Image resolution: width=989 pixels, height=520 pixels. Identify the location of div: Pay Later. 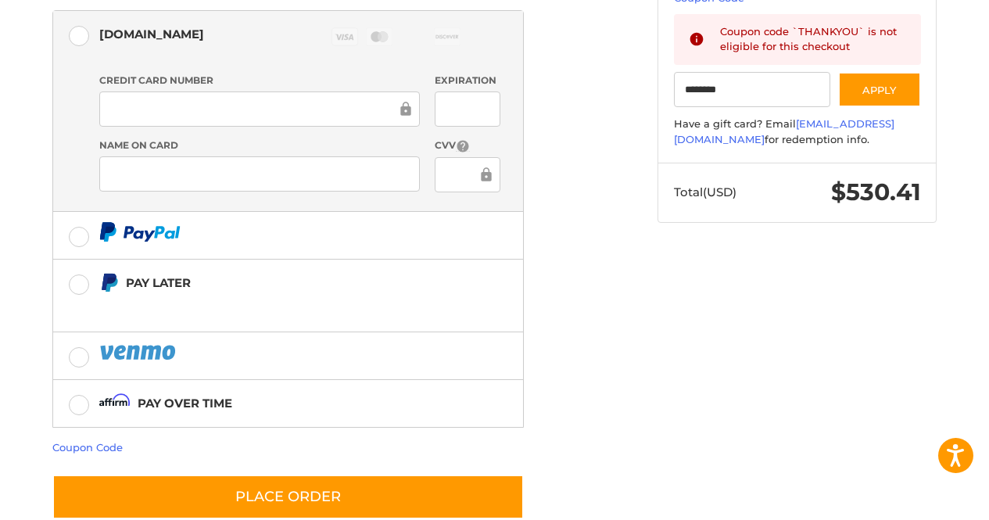
(275, 282).